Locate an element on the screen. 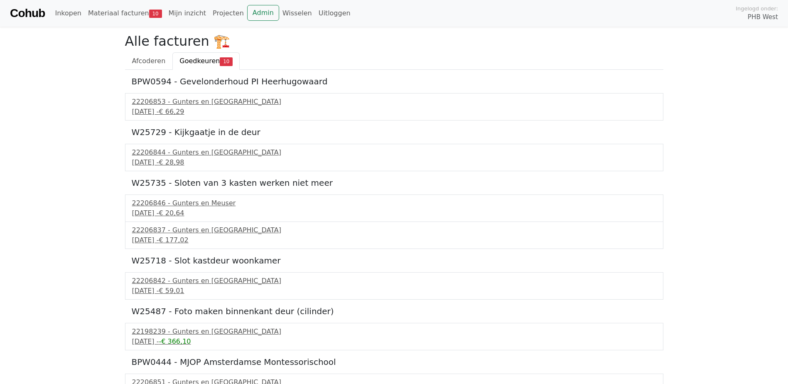 The width and height of the screenshot is (788, 384). span: PHB West is located at coordinates (762, 17).